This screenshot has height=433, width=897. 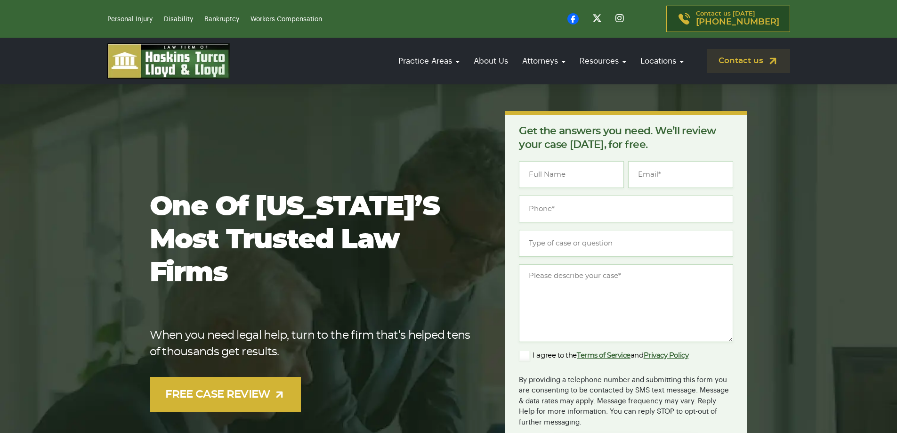 What do you see at coordinates (749, 61) in the screenshot?
I see `a: Contact us` at bounding box center [749, 61].